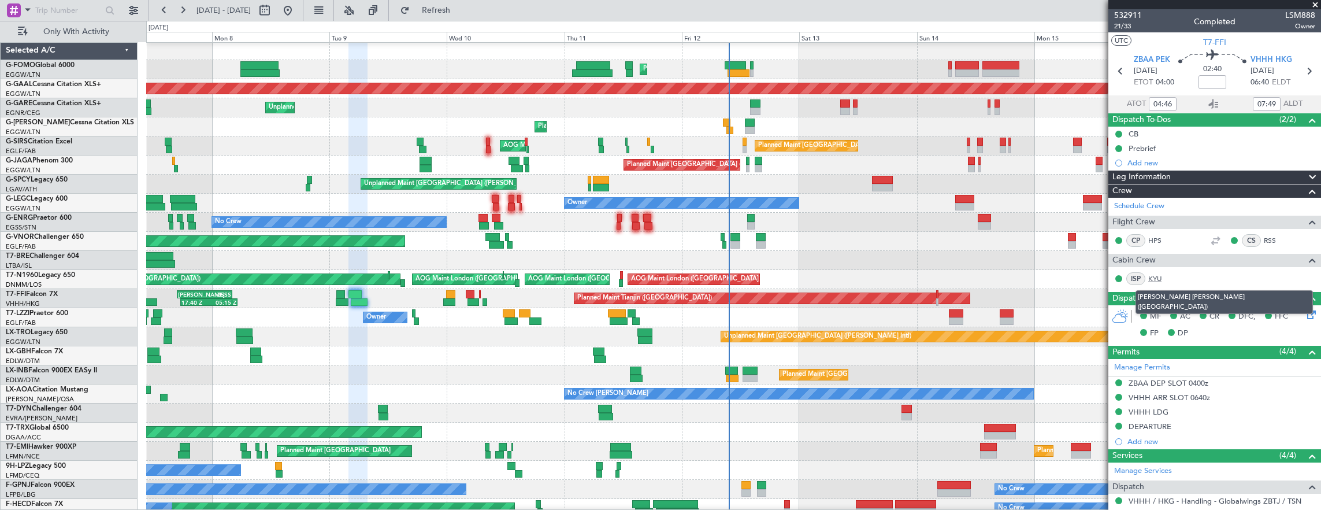 The width and height of the screenshot is (1321, 510). What do you see at coordinates (1151, 60) in the screenshot?
I see `span: ZBAA PEK` at bounding box center [1151, 60].